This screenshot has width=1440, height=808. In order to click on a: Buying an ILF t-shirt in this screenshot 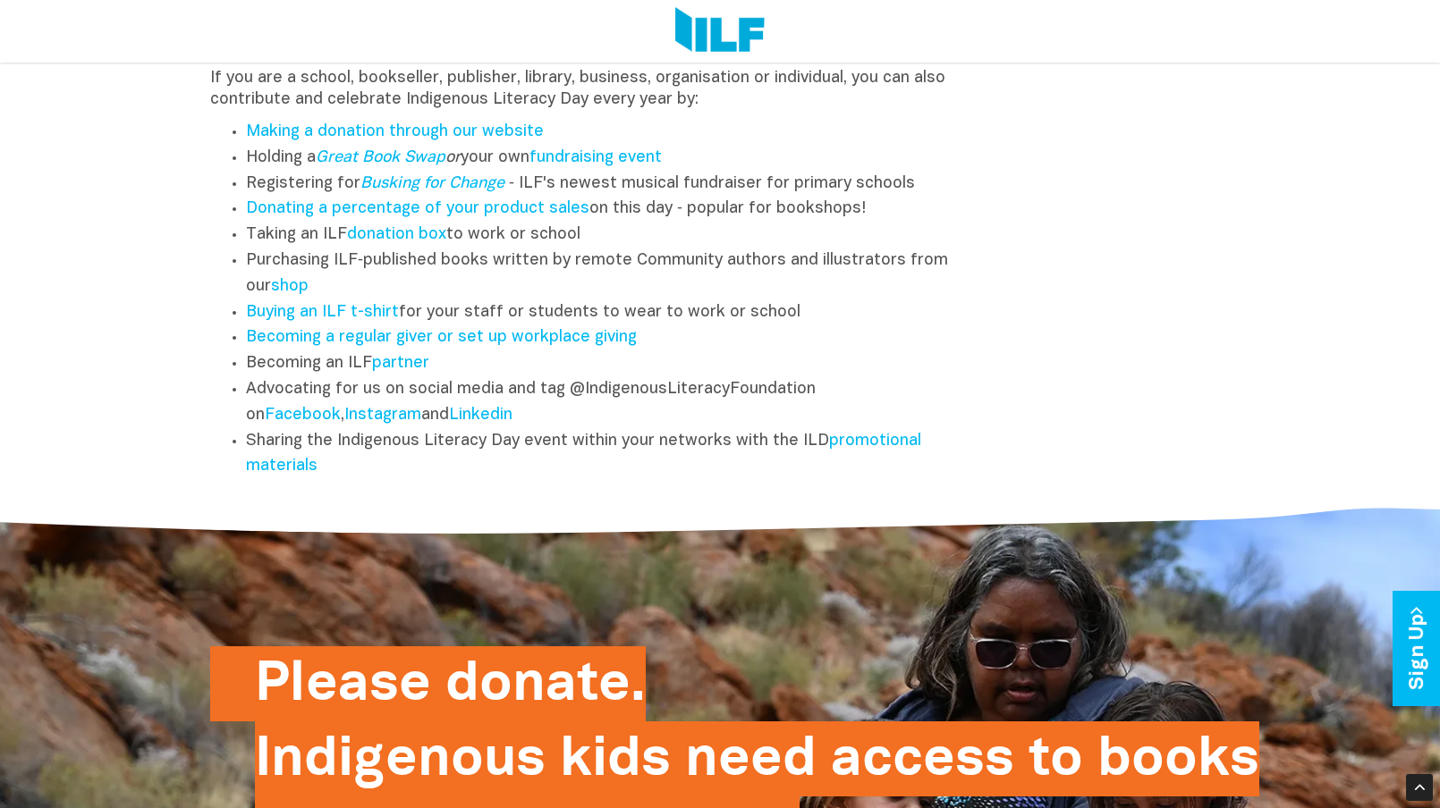, I will do `click(322, 312)`.